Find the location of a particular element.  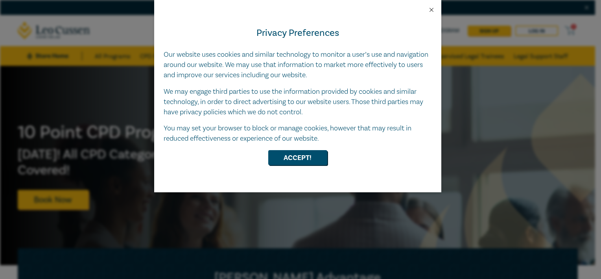

p: Our website uses cookies and similar technology to monitor a user’s use and navigation around our... is located at coordinates (298, 65).